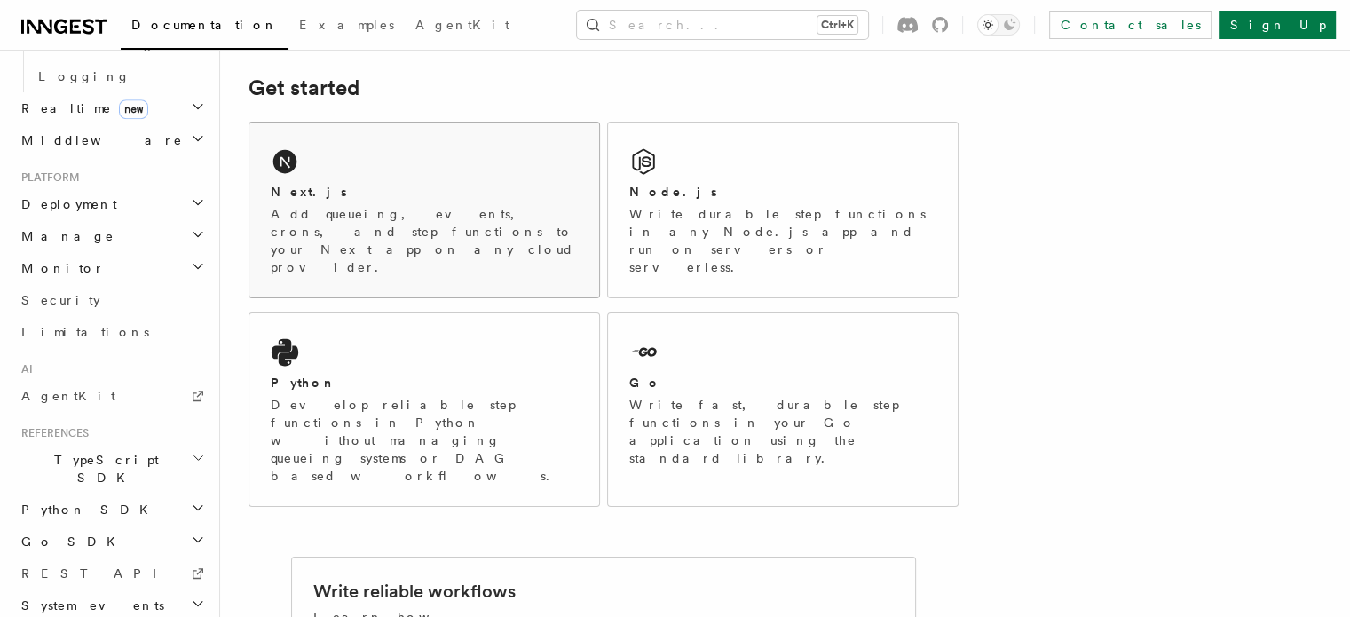 Image resolution: width=1350 pixels, height=617 pixels. Describe the element at coordinates (86, 509) in the screenshot. I see `span: Python SDK` at that location.